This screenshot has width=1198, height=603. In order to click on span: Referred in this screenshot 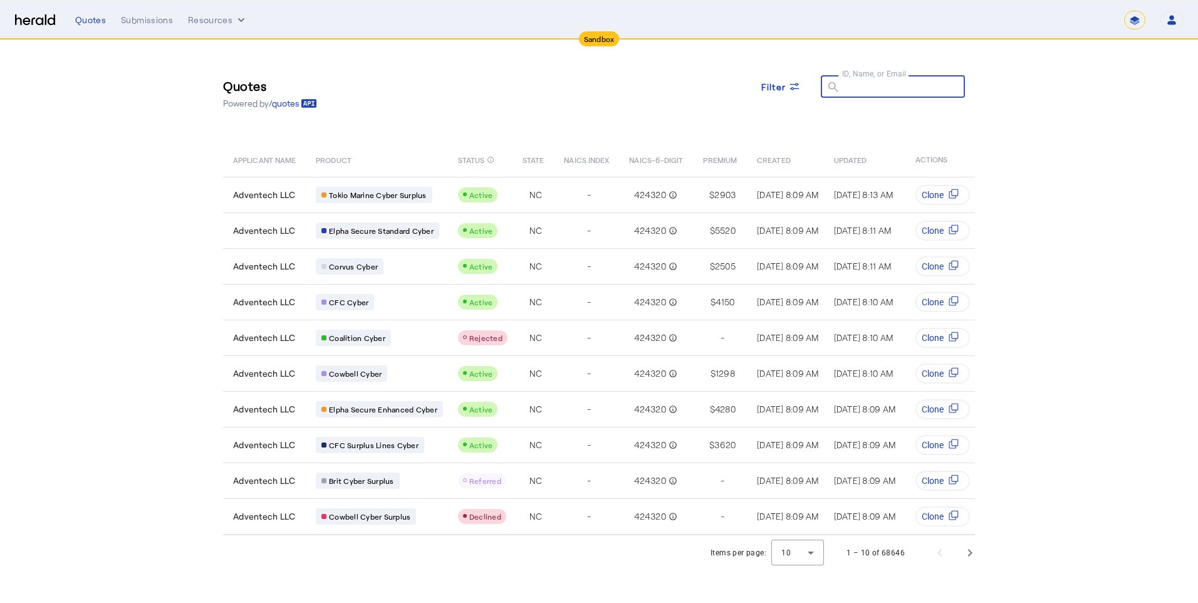, I will do `click(485, 480)`.